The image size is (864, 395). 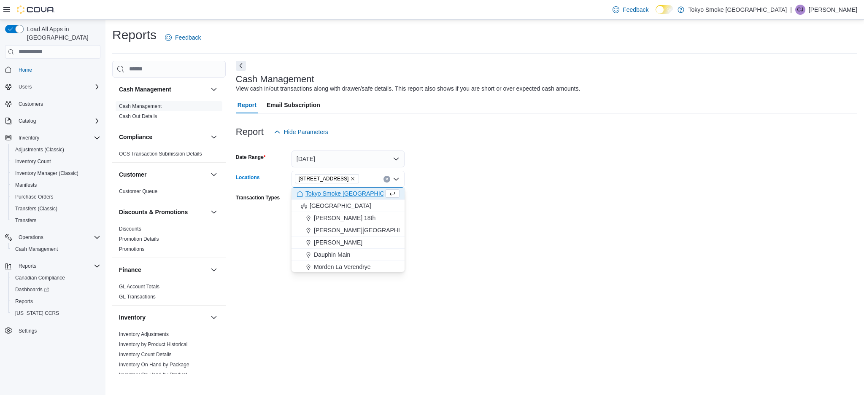 I want to click on a: Home, so click(x=25, y=70).